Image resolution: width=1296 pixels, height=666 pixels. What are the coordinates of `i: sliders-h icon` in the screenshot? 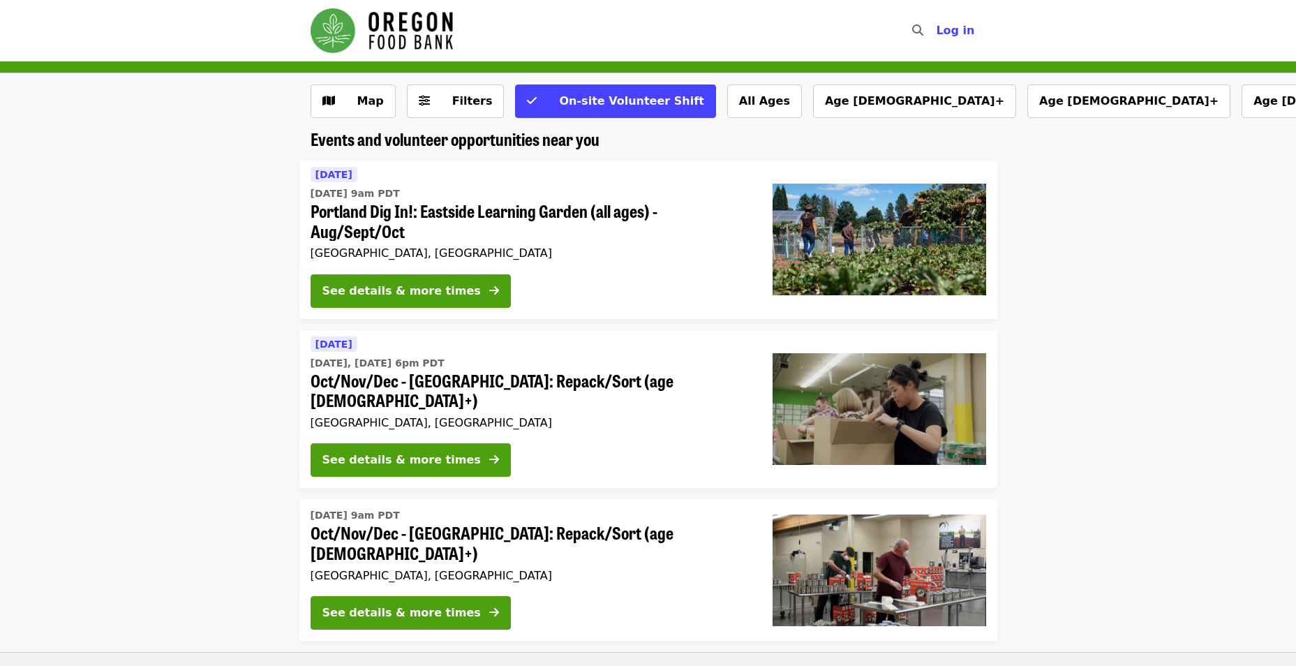 It's located at (424, 100).